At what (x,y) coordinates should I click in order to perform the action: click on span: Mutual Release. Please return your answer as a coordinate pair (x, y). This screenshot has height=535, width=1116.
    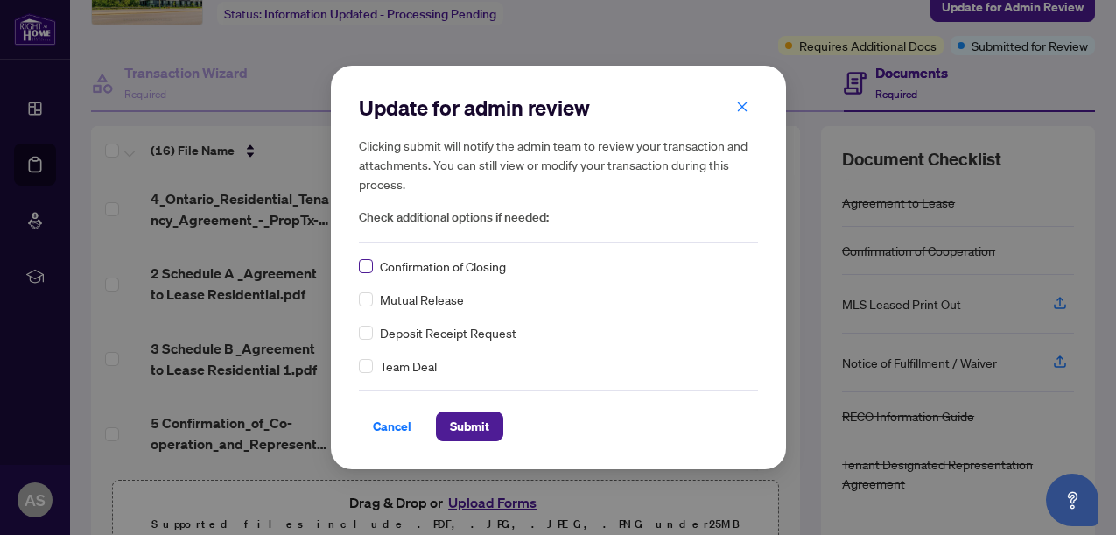
    Looking at the image, I should click on (422, 299).